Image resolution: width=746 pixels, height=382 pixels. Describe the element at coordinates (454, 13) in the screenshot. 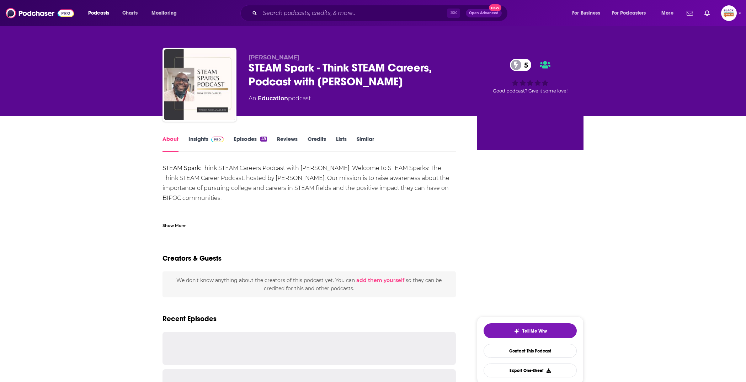

I see `span: ⌘ K` at that location.